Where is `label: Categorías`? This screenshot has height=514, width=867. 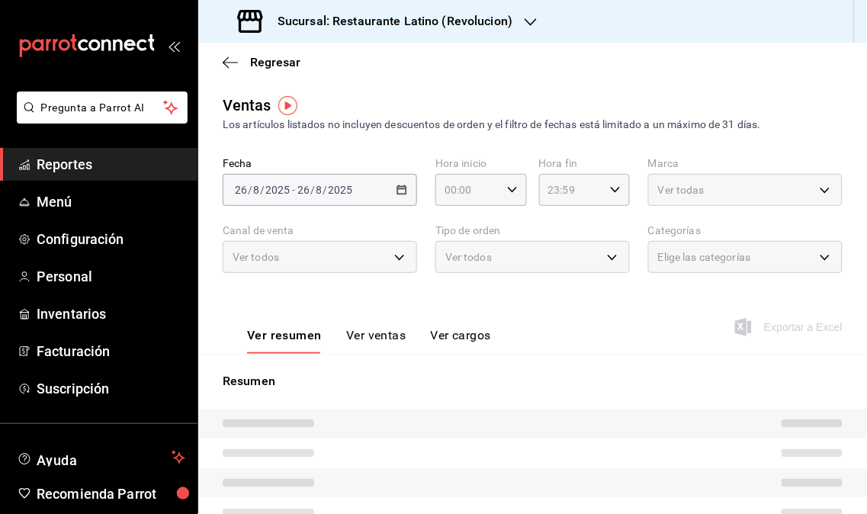 label: Categorías is located at coordinates (745, 231).